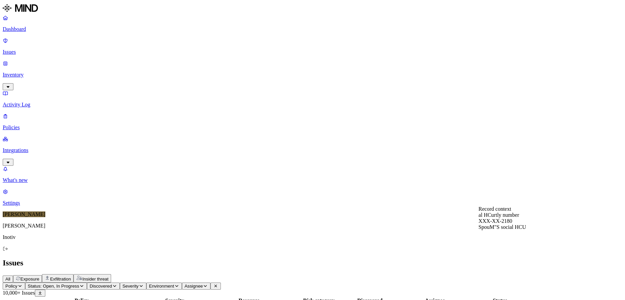 This screenshot has width=625, height=300. I want to click on p: Inotiv, so click(313, 237).